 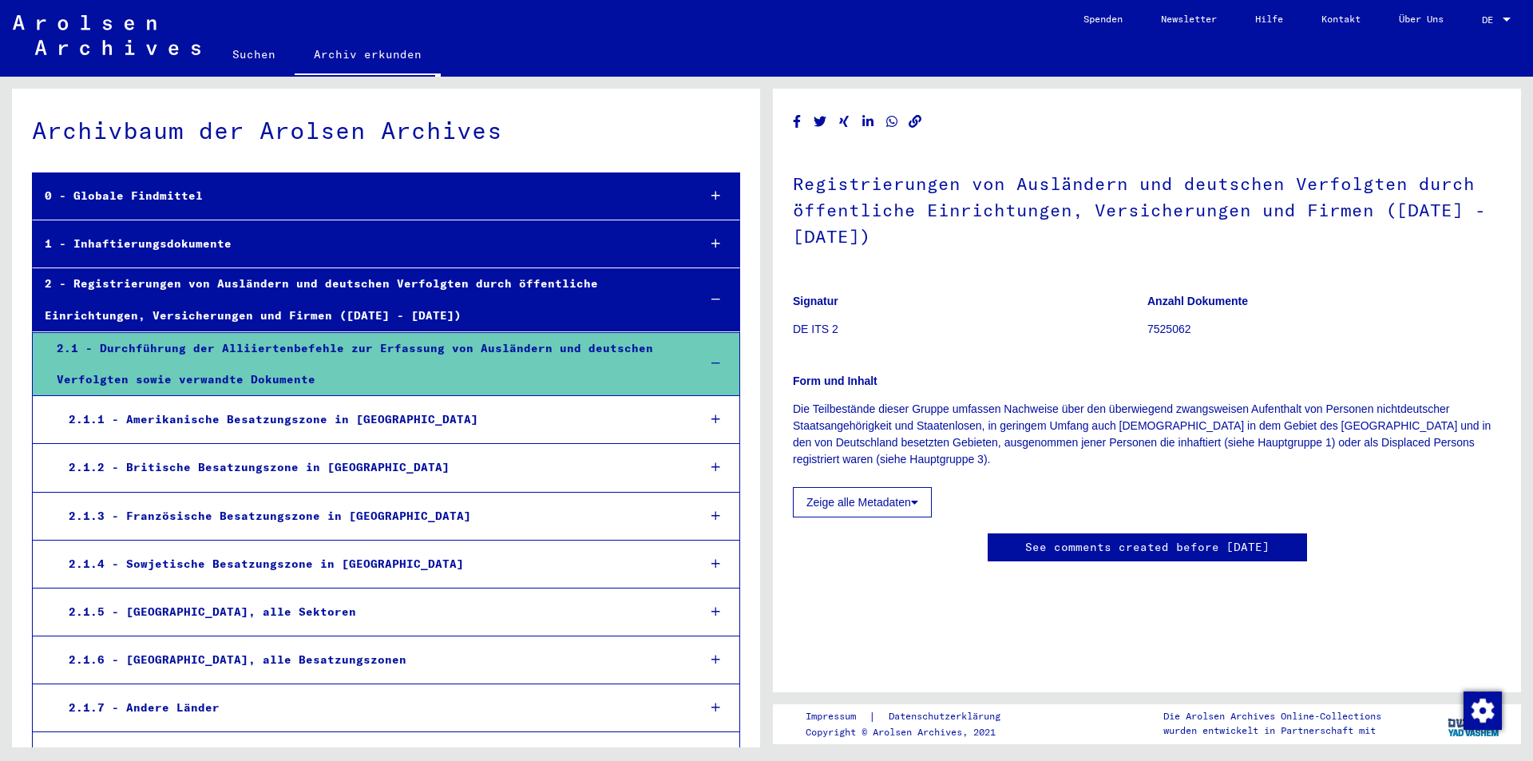 I want to click on p: Die Arolsen Archives Online-Collections, so click(x=1271, y=716).